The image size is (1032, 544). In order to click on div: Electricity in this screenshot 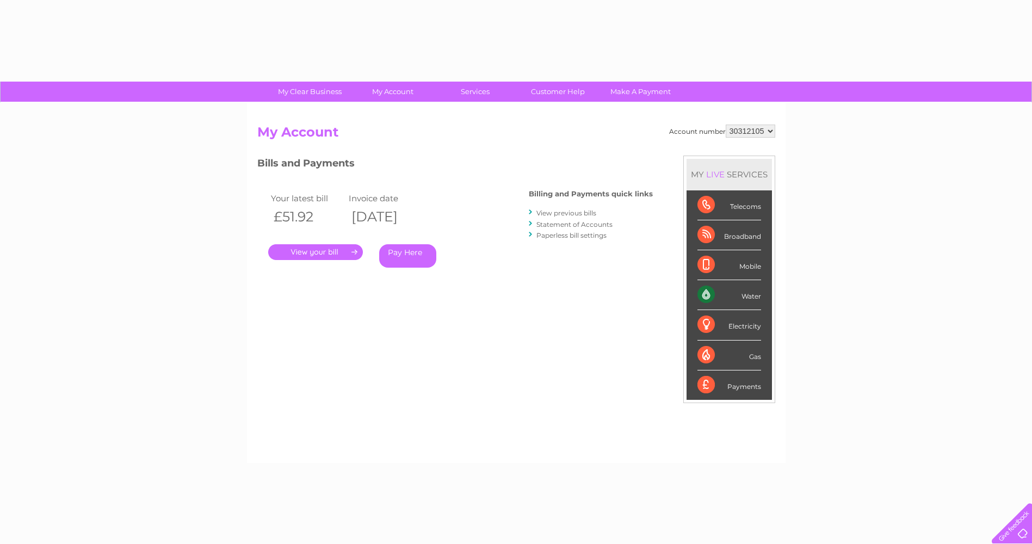, I will do `click(729, 325)`.